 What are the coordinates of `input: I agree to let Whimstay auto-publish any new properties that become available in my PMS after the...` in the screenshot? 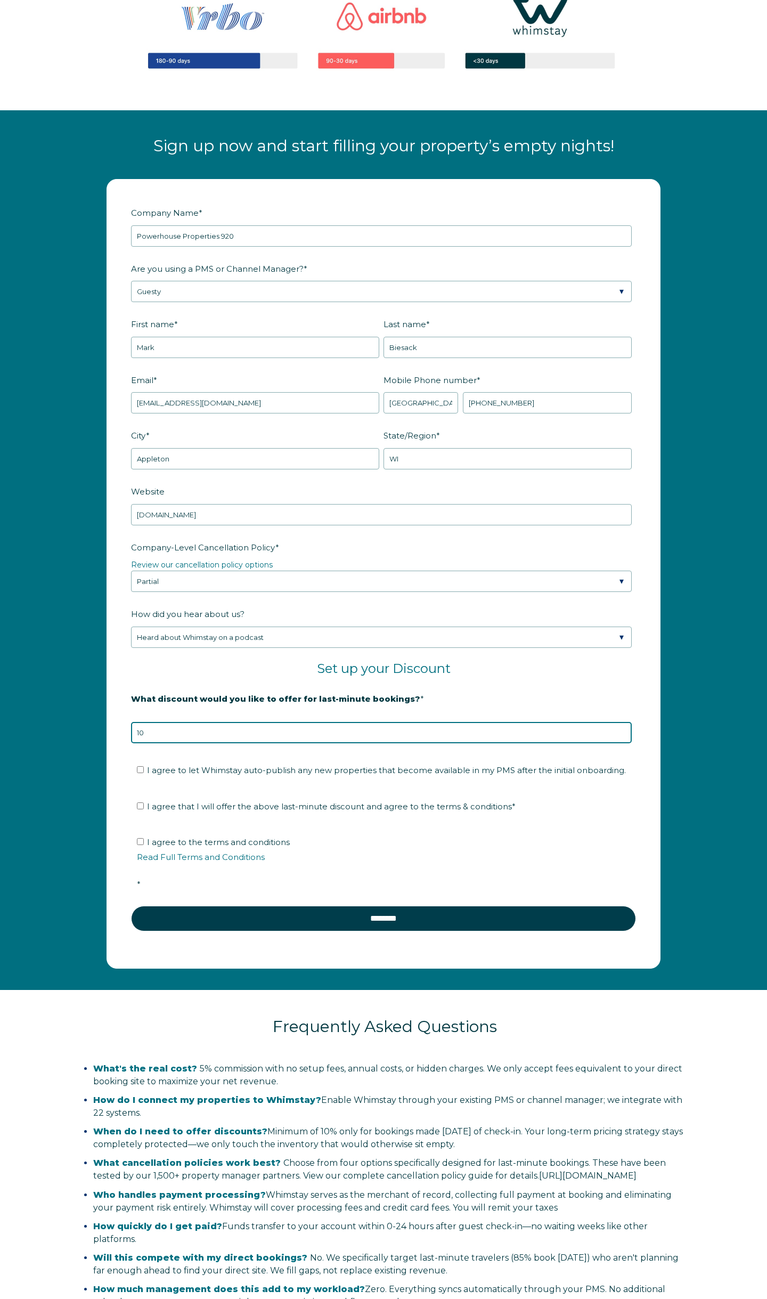 It's located at (140, 770).